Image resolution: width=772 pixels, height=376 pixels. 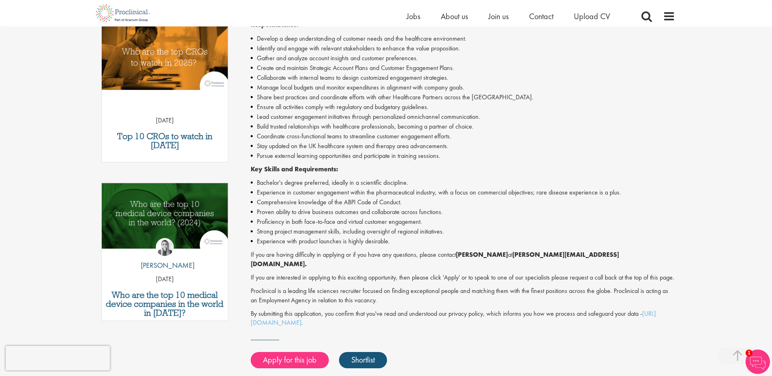 What do you see at coordinates (591, 16) in the screenshot?
I see `a: Upload CV` at bounding box center [591, 16].